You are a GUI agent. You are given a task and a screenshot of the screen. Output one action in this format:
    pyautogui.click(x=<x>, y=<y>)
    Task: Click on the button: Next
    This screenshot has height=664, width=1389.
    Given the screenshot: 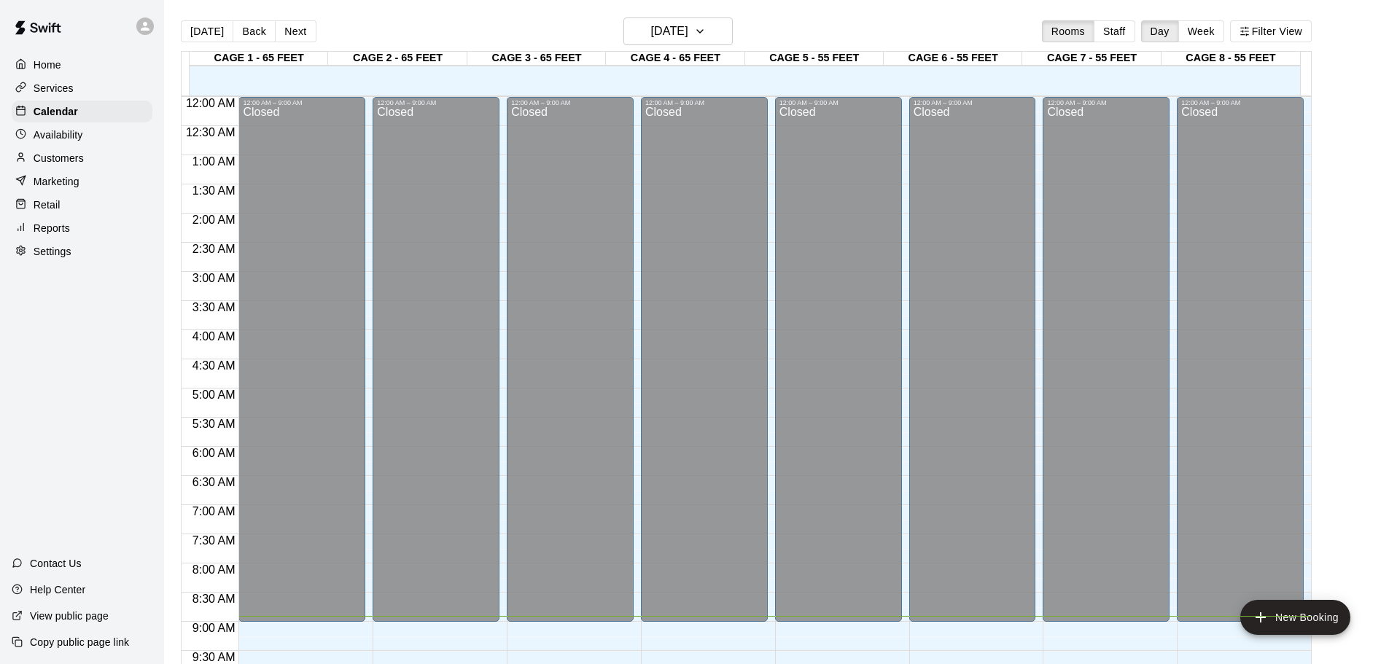 What is the action you would take?
    pyautogui.click(x=295, y=31)
    